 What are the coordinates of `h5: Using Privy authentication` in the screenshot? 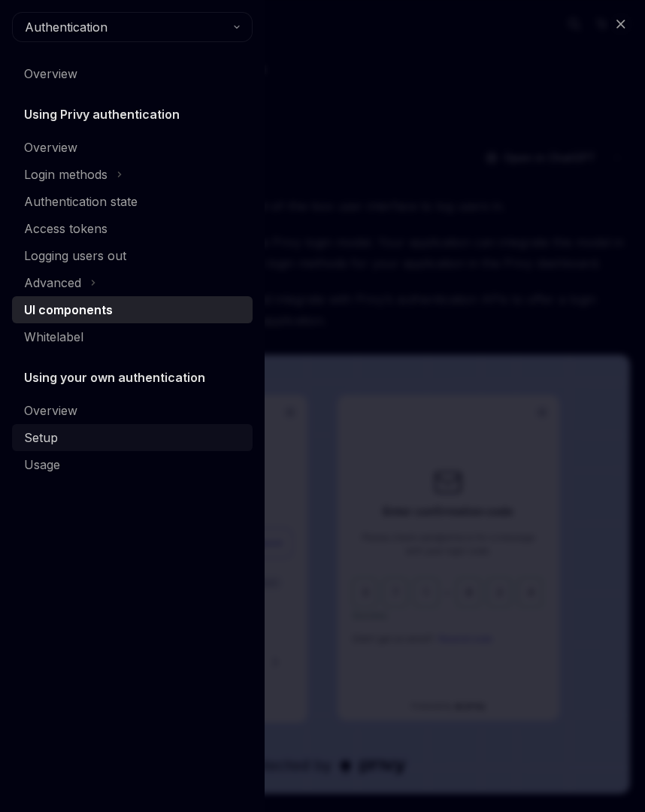 It's located at (102, 114).